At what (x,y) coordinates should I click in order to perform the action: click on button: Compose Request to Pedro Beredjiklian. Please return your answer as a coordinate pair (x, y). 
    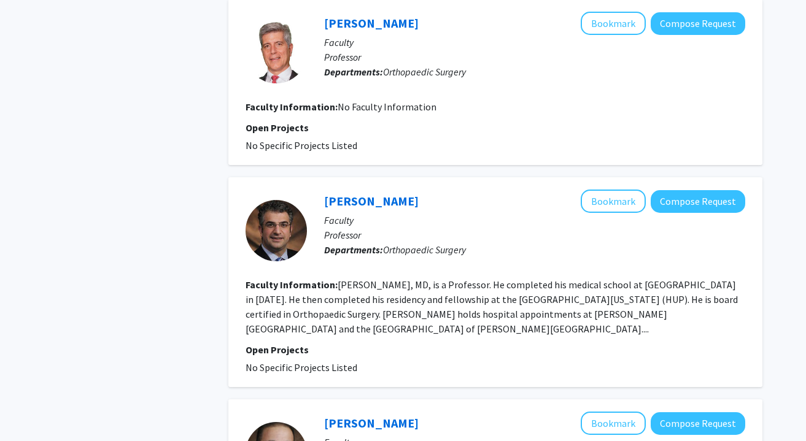
    Looking at the image, I should click on (698, 424).